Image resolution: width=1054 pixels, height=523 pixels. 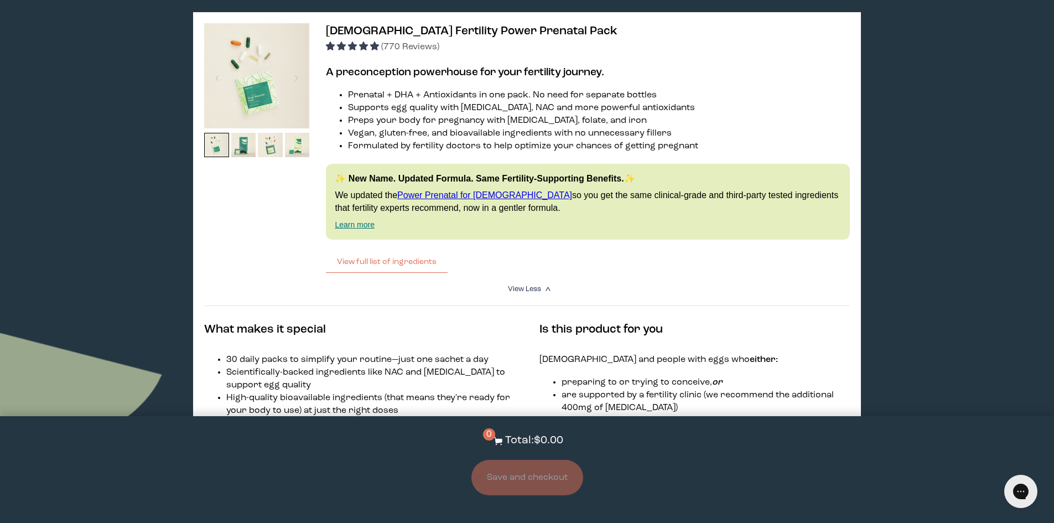 I want to click on em: or, so click(x=717, y=382).